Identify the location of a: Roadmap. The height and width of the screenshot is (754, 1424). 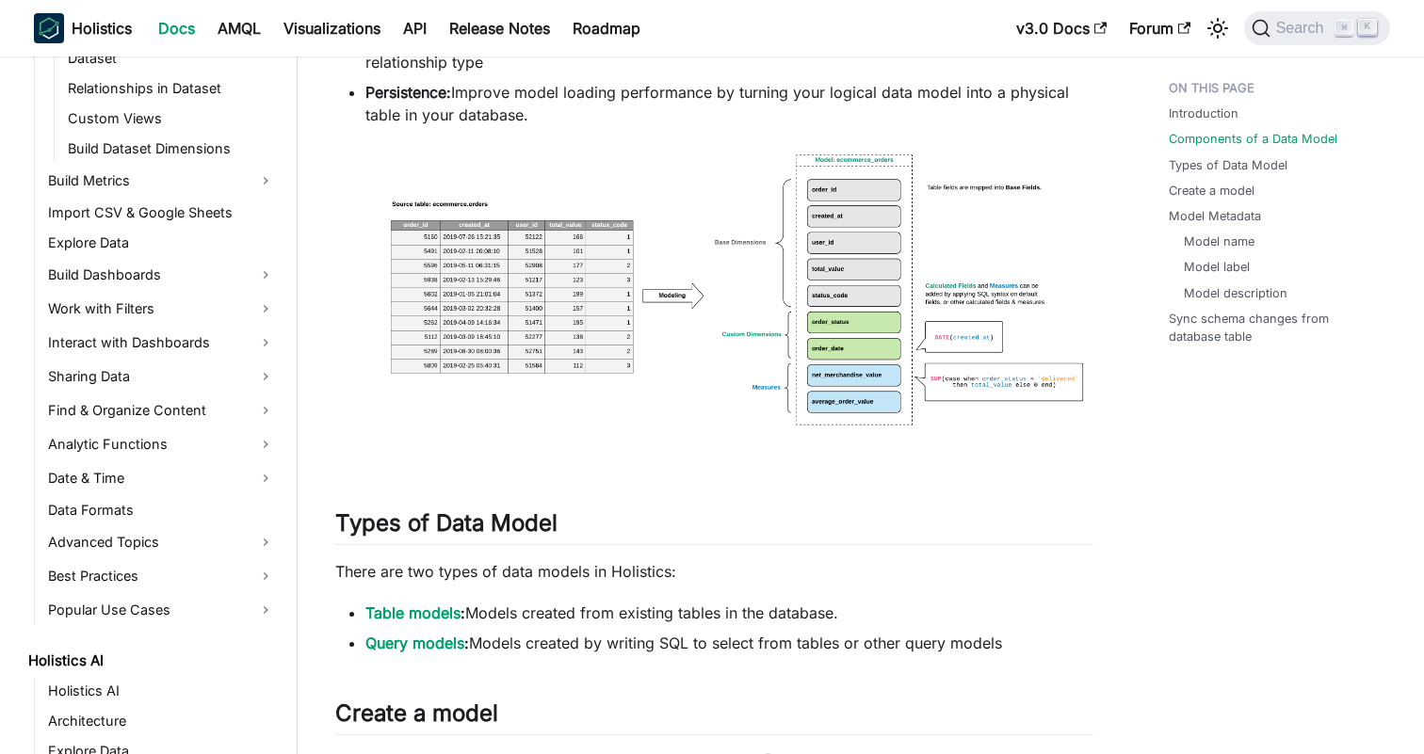
(606, 28).